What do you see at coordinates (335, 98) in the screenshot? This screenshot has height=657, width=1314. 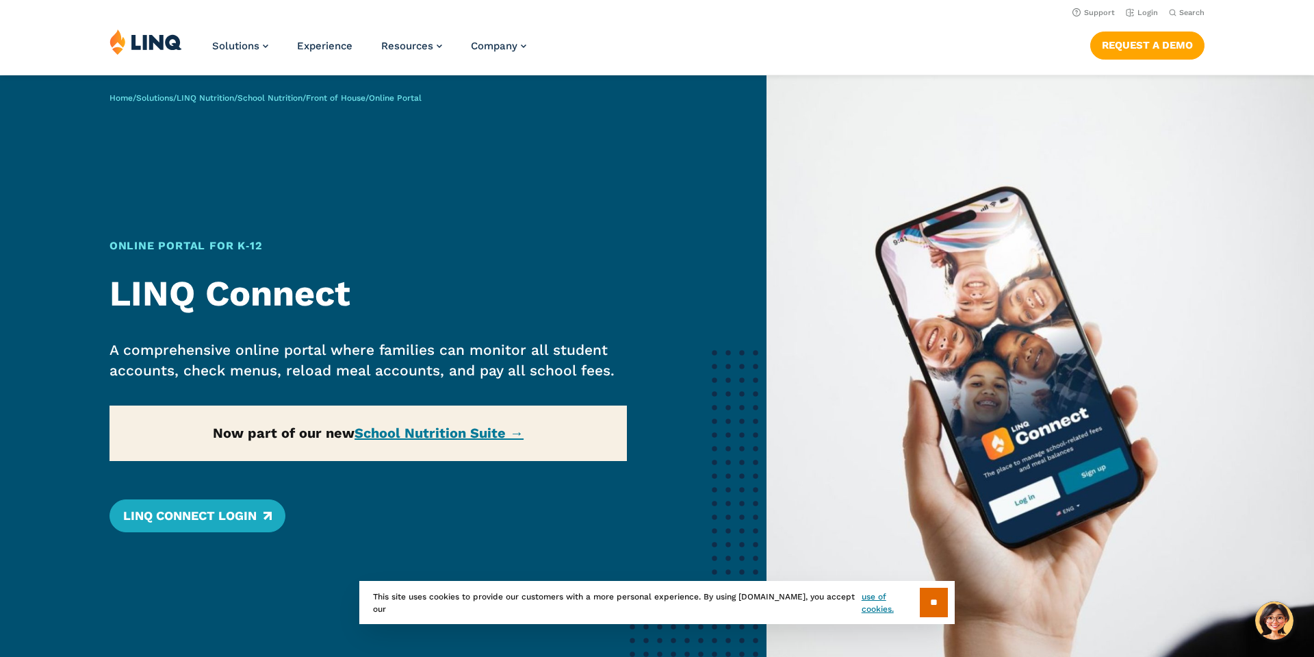 I see `a: Front of House` at bounding box center [335, 98].